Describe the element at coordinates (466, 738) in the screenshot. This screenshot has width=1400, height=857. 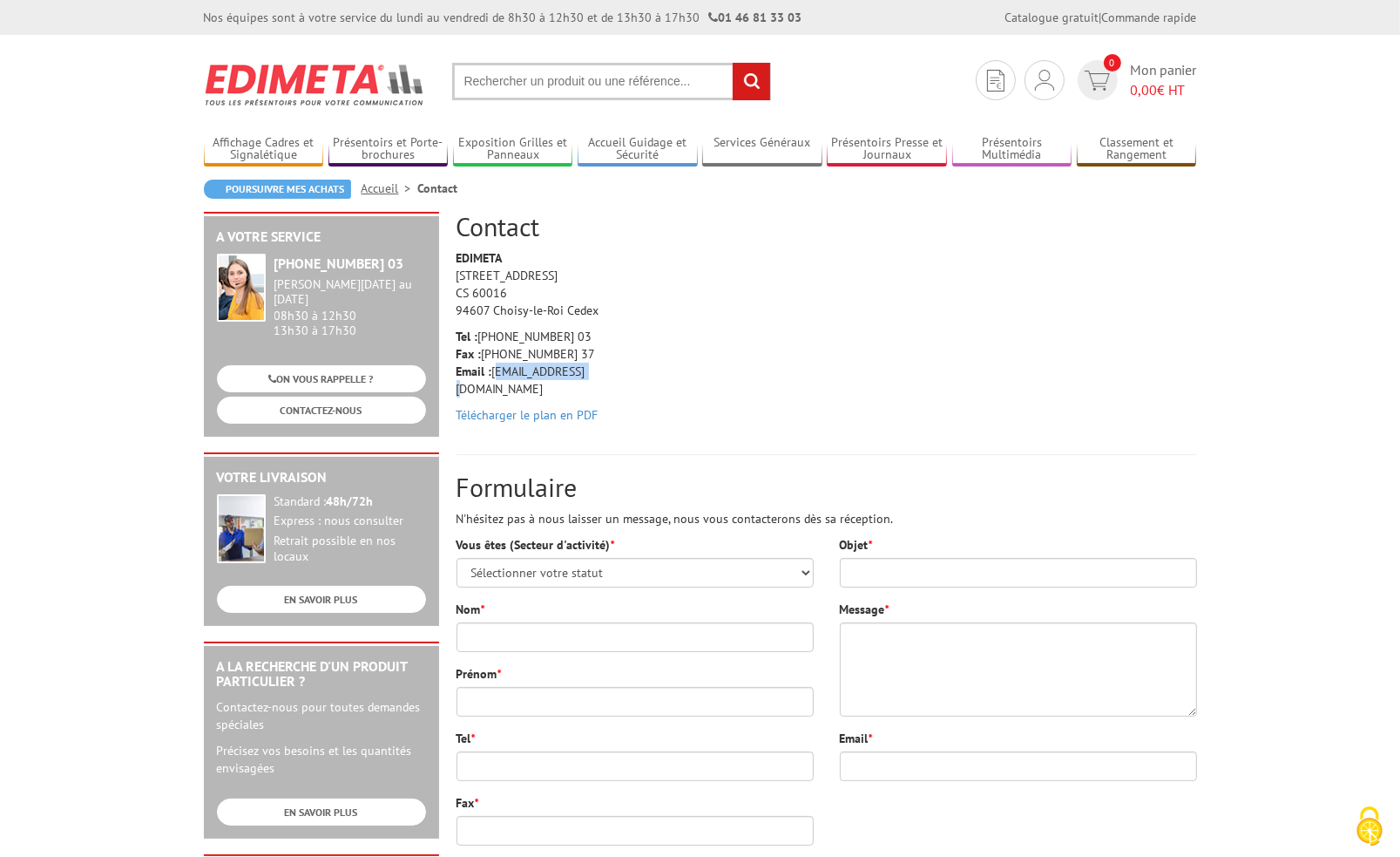
I see `label: Tel` at that location.